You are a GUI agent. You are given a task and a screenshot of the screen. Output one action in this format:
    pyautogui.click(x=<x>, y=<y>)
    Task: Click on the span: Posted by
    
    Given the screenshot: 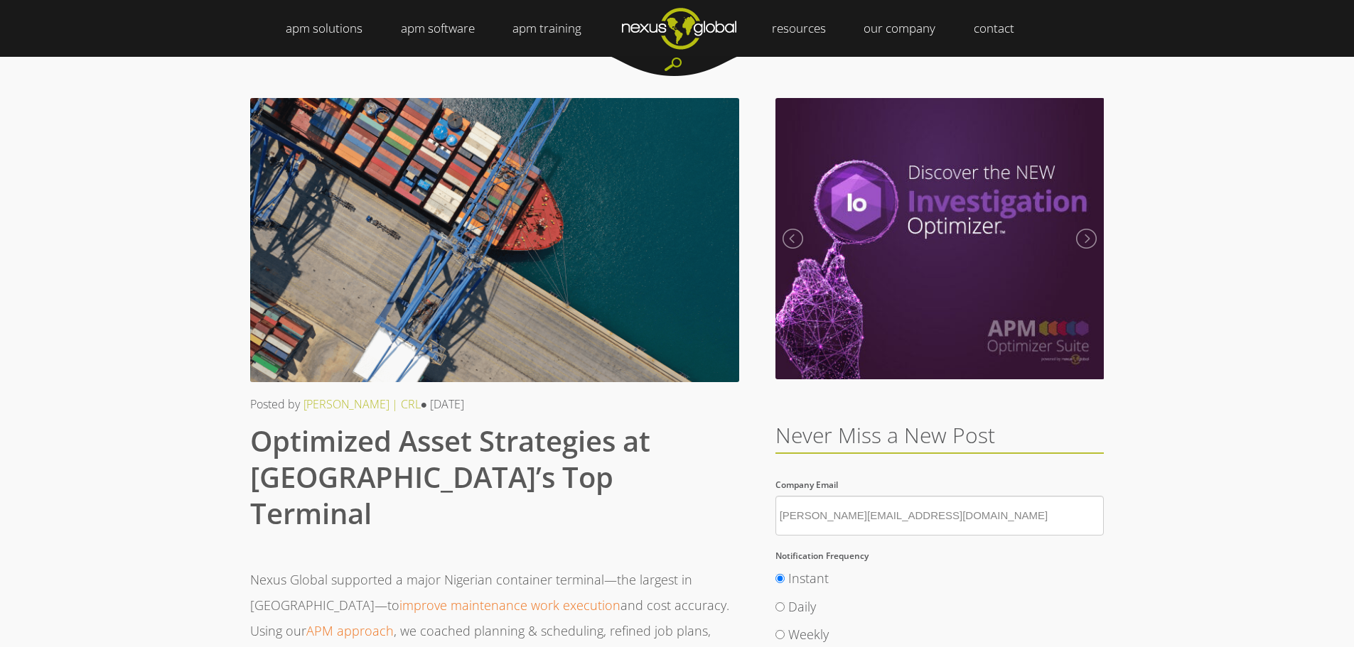 What is the action you would take?
    pyautogui.click(x=275, y=404)
    